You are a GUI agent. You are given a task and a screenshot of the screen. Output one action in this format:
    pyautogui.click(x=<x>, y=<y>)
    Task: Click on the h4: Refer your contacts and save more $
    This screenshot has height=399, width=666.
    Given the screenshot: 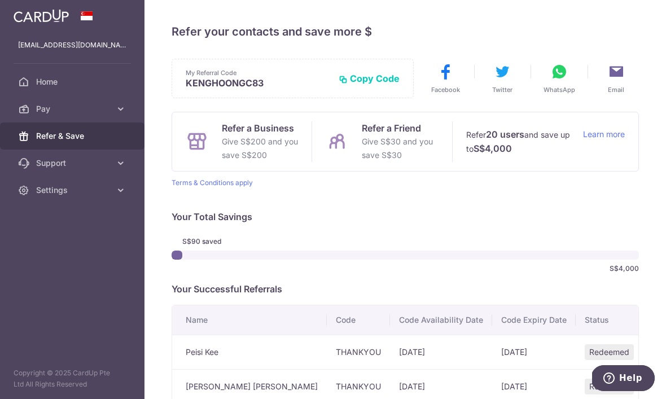 What is the action you would take?
    pyautogui.click(x=405, y=32)
    